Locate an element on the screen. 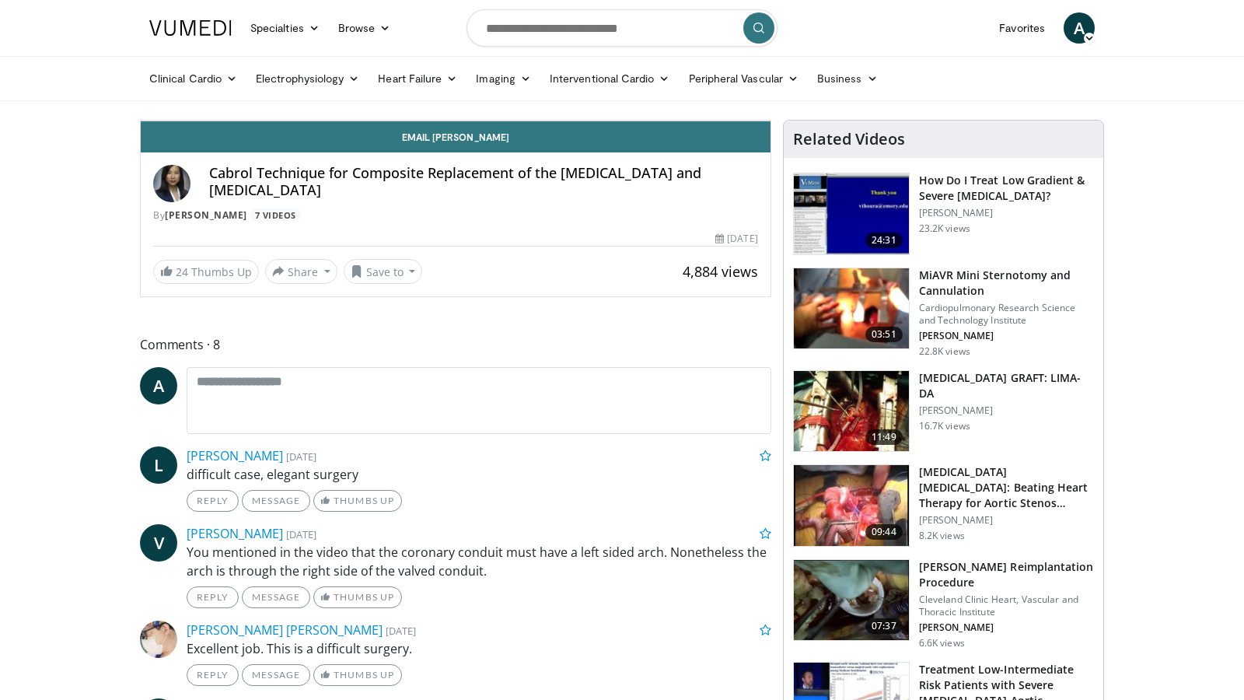 The width and height of the screenshot is (1244, 700). img: VuMedi Logo is located at coordinates (190, 28).